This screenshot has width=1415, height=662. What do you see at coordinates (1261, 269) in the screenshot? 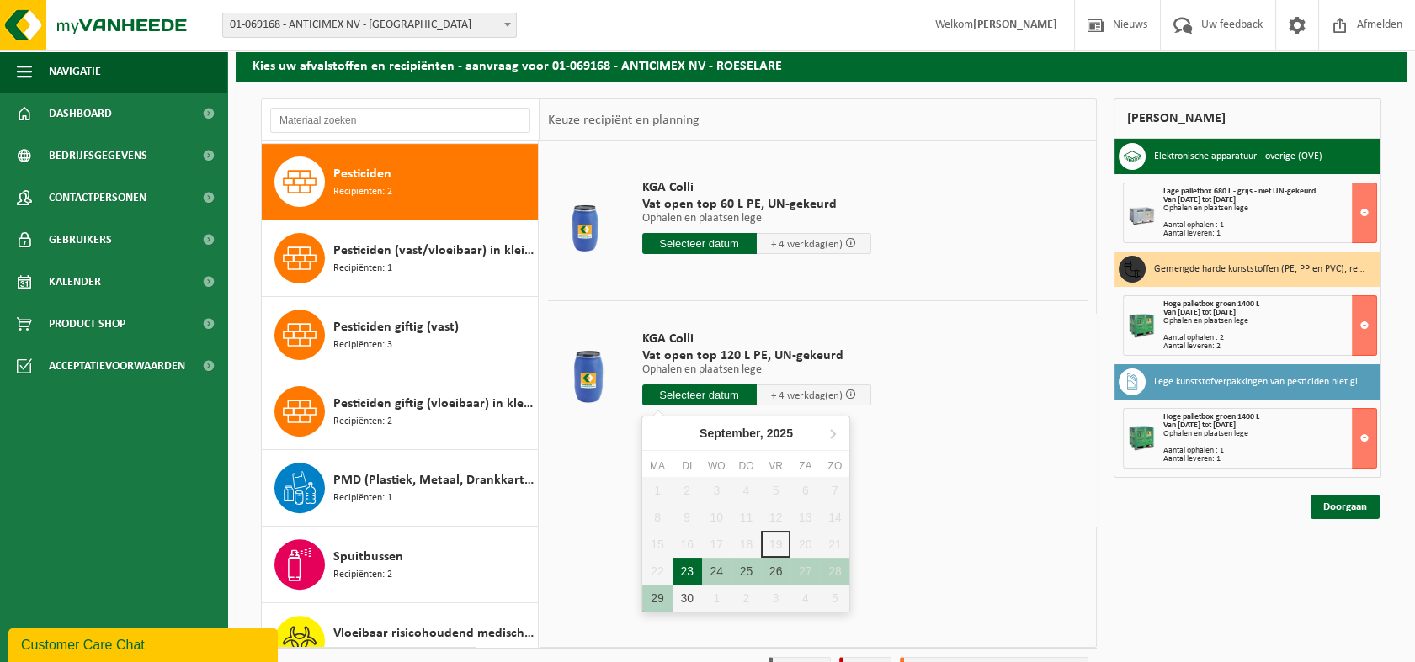
I see `h3: Gemengde harde kunststoffen (PE, PP en PVC), recycleerbaar (industrieel)` at bounding box center [1261, 269].